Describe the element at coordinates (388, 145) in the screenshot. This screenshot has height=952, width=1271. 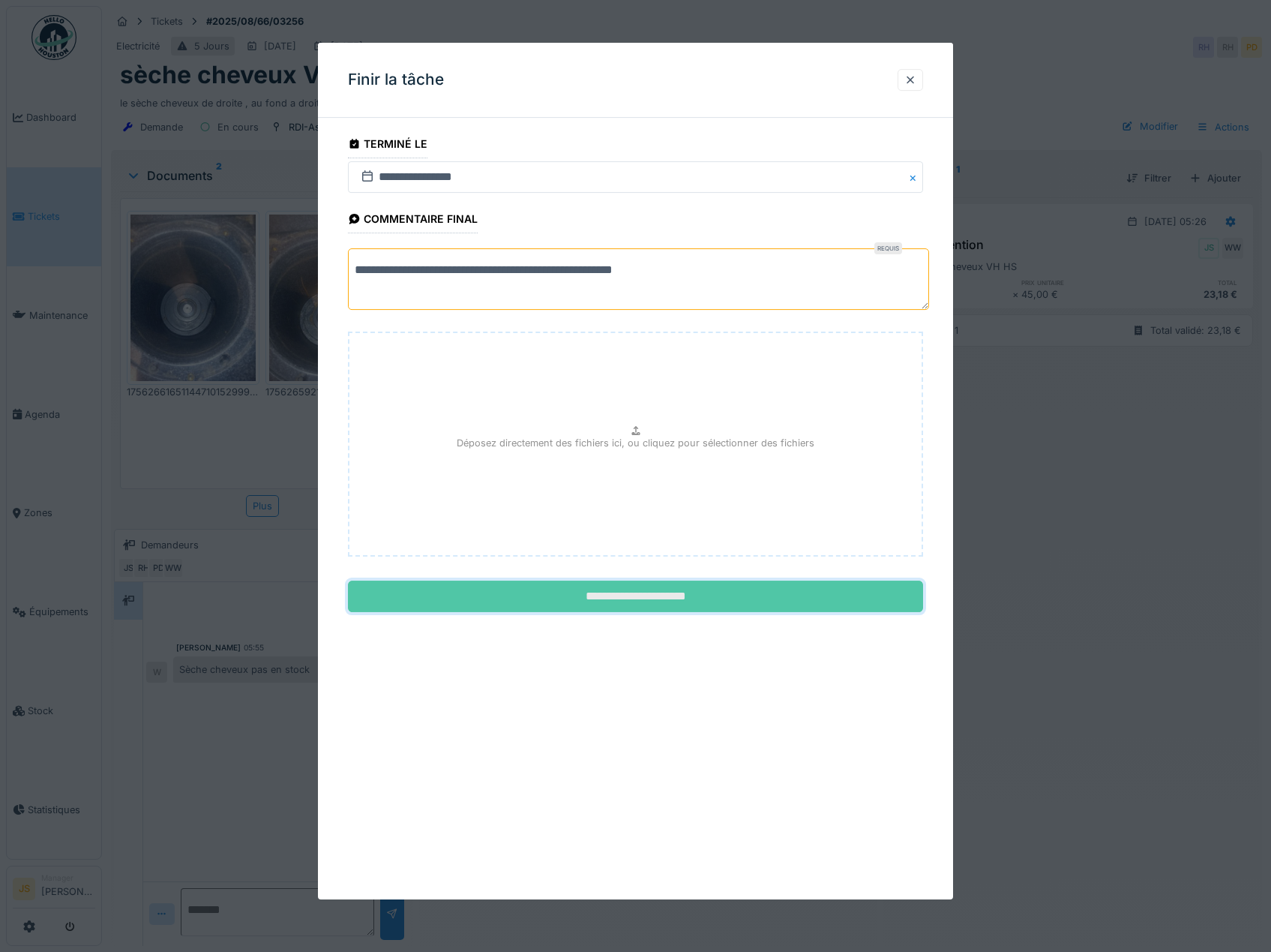
I see `div: Terminé le` at that location.